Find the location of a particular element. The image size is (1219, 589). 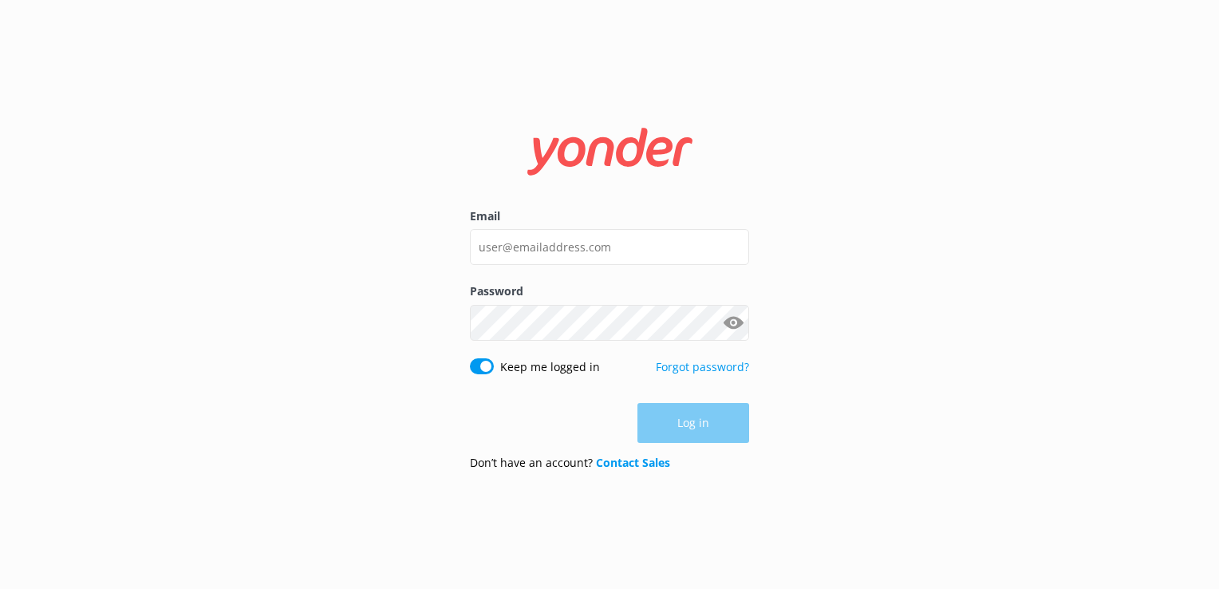

a: Forgot password? is located at coordinates (702, 366).